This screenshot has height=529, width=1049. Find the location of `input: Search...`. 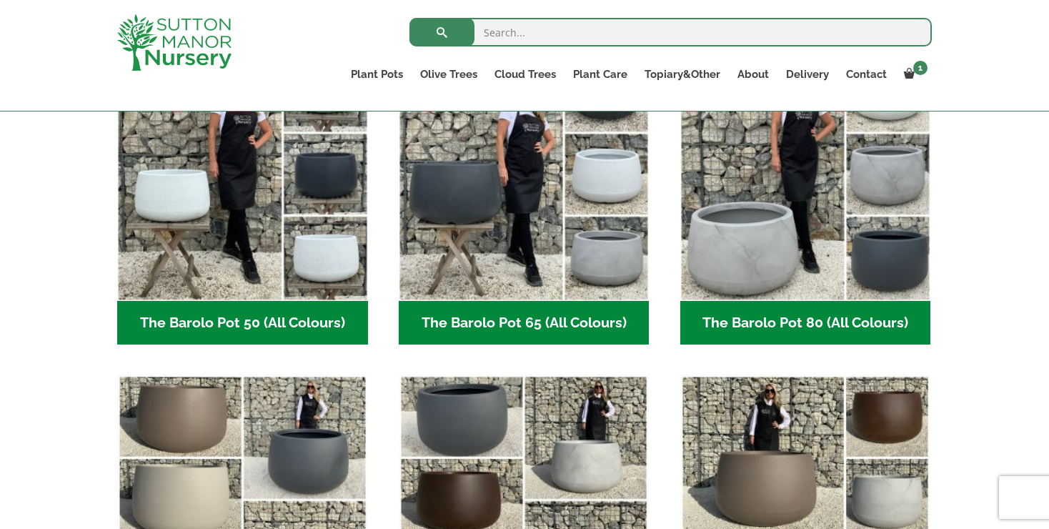

input: Search... is located at coordinates (670, 32).